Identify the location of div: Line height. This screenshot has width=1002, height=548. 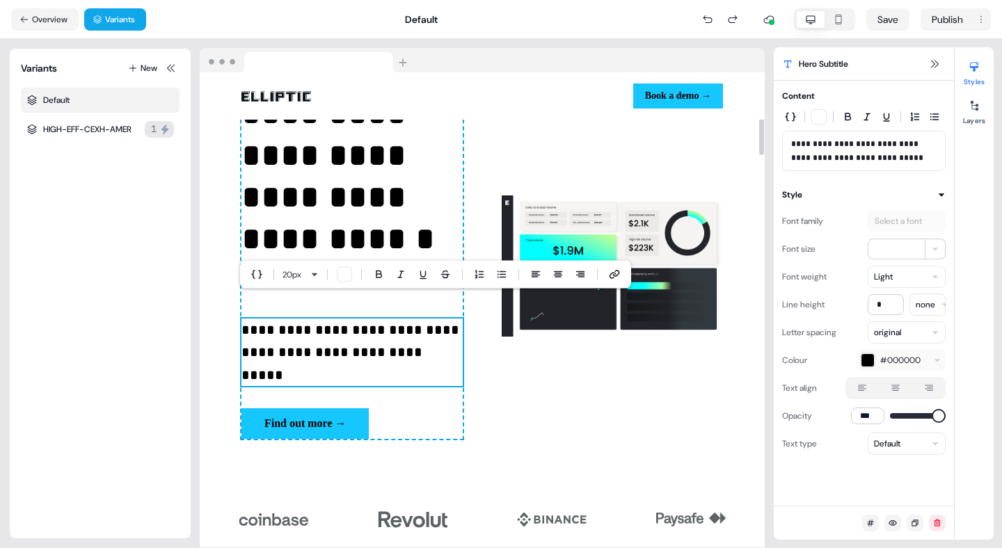
(803, 305).